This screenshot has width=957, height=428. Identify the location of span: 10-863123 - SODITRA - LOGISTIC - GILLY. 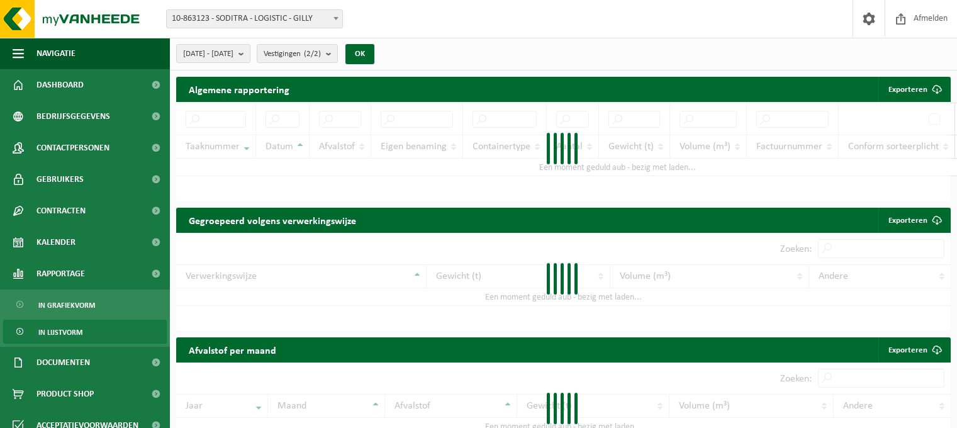
(254, 19).